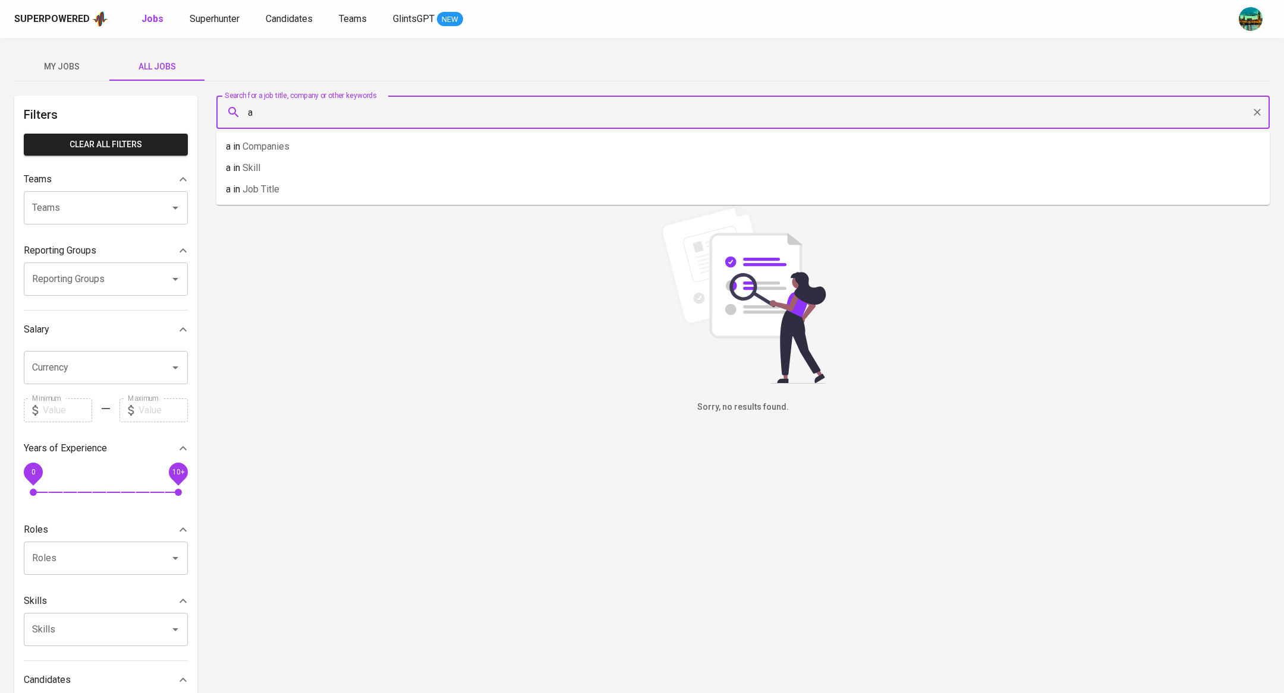  I want to click on button: Clear All filters, so click(106, 144).